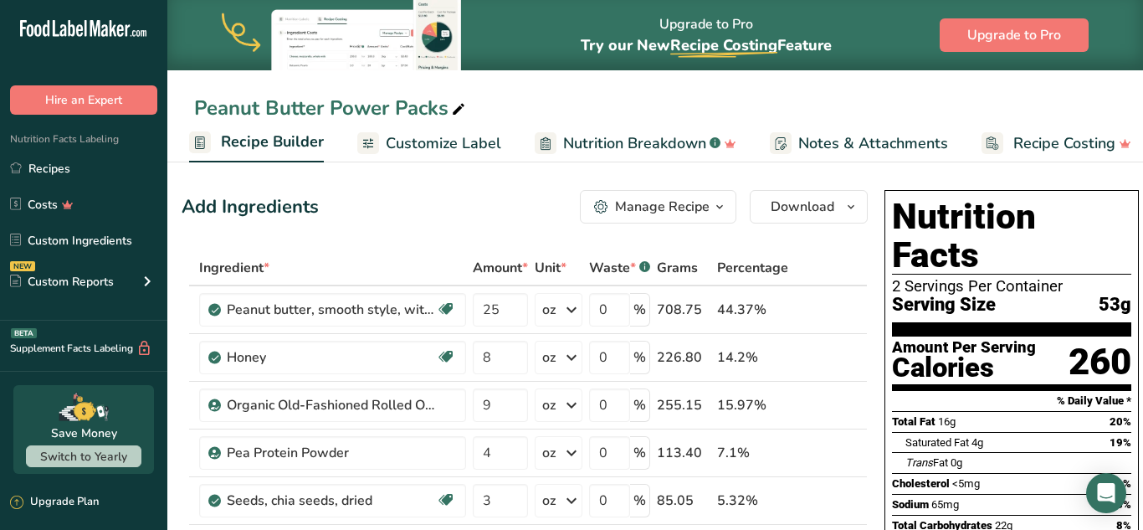 The image size is (1143, 530). I want to click on span: Grams, so click(677, 268).